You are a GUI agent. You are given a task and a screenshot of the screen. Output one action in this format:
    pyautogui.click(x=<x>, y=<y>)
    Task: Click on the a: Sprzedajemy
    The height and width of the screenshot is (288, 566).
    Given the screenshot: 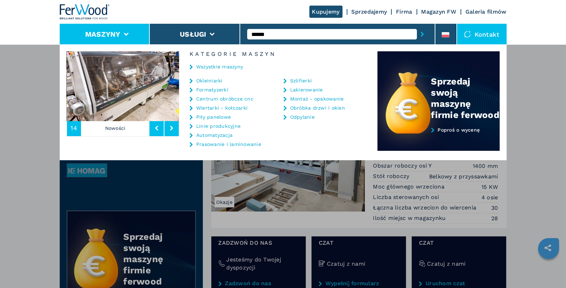 What is the action you would take?
    pyautogui.click(x=370, y=12)
    